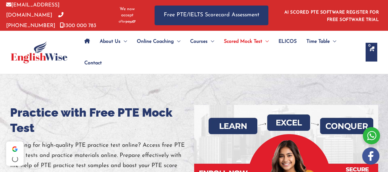 This screenshot has height=172, width=388. What do you see at coordinates (332, 15) in the screenshot?
I see `aside: Header Widget 1` at bounding box center [332, 15].